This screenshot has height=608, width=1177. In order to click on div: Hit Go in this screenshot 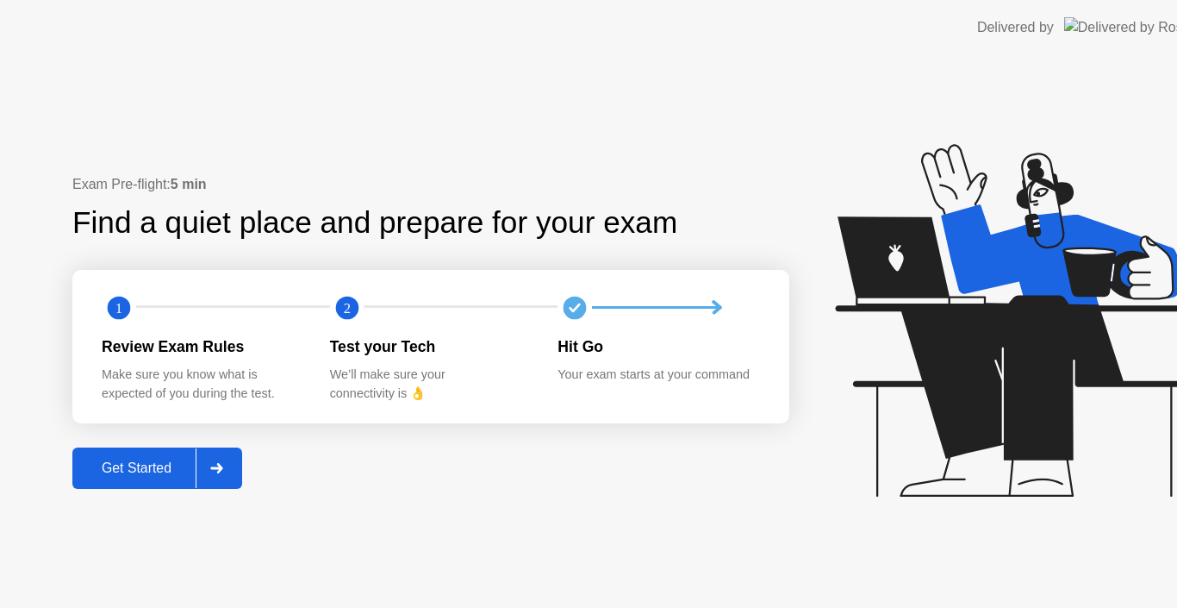, I will do `click(657, 346)`.